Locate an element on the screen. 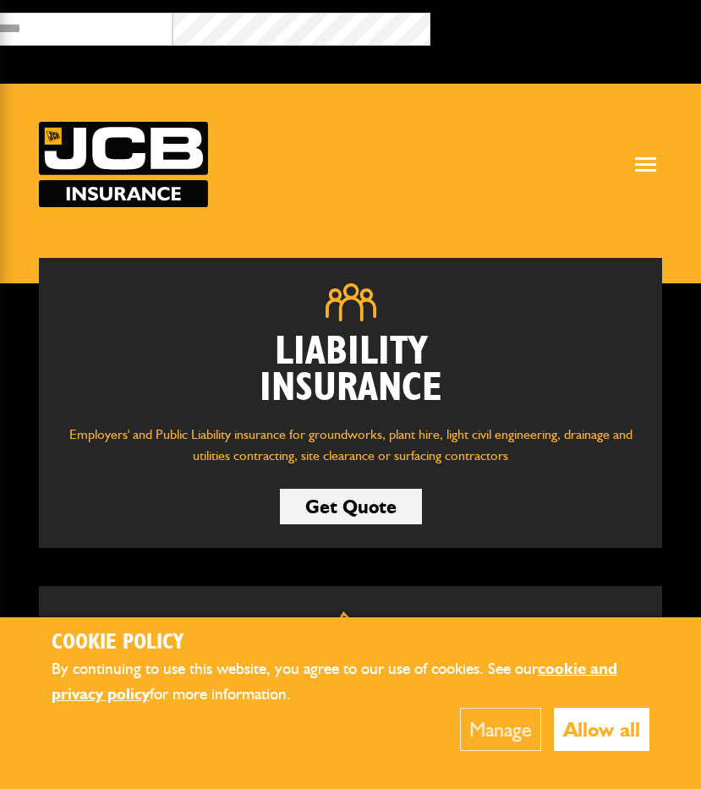 Image resolution: width=701 pixels, height=789 pixels. p: By continuing to use this website, you agree to our use of cookies. See our for more information. is located at coordinates (350, 682).